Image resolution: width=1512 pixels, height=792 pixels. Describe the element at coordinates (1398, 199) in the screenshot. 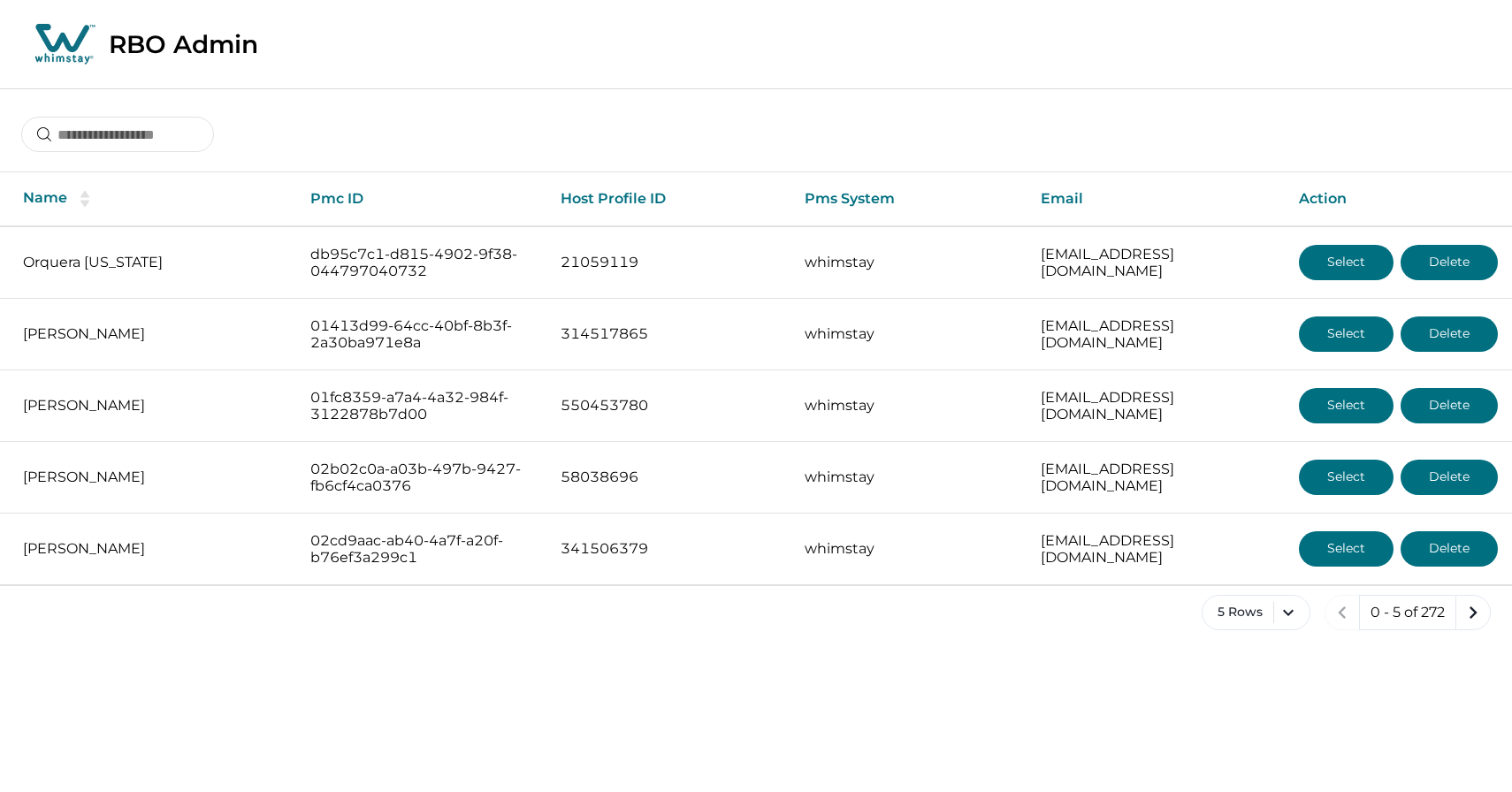

I see `th: Action` at that location.